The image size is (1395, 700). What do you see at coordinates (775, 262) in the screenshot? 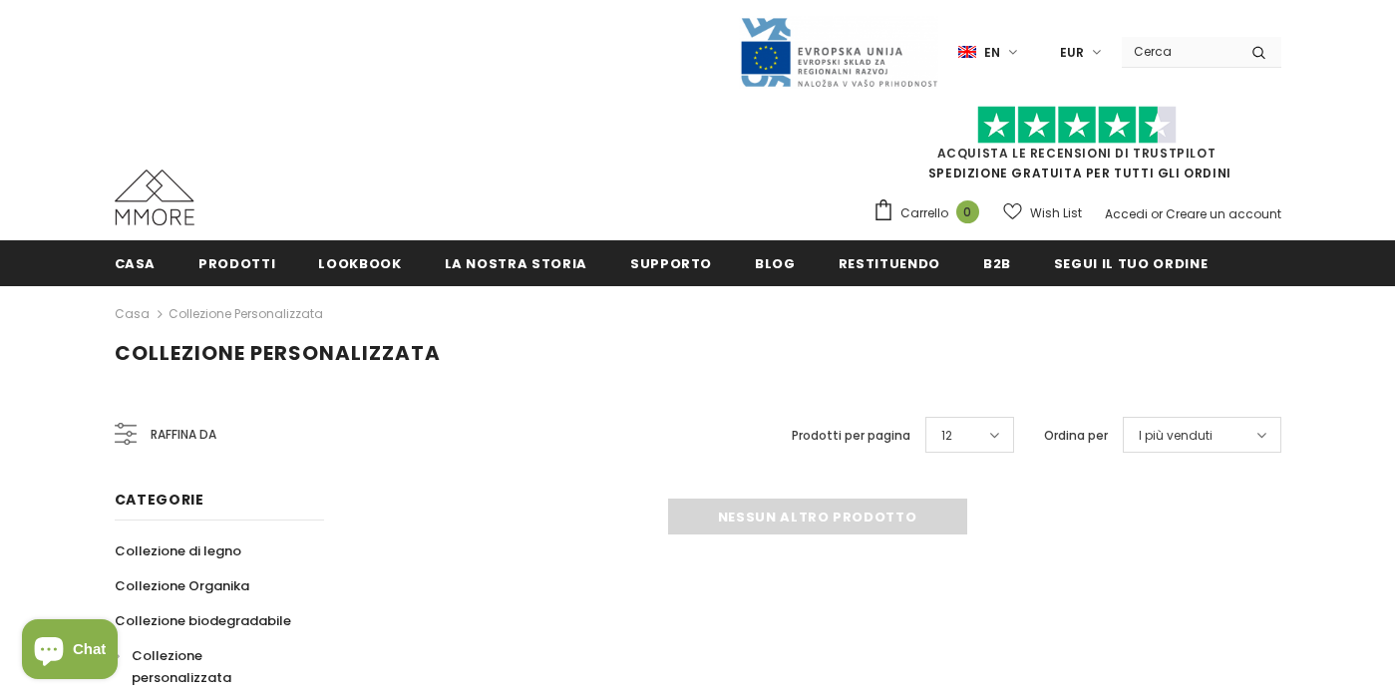
I see `a: Blog` at bounding box center [775, 262].